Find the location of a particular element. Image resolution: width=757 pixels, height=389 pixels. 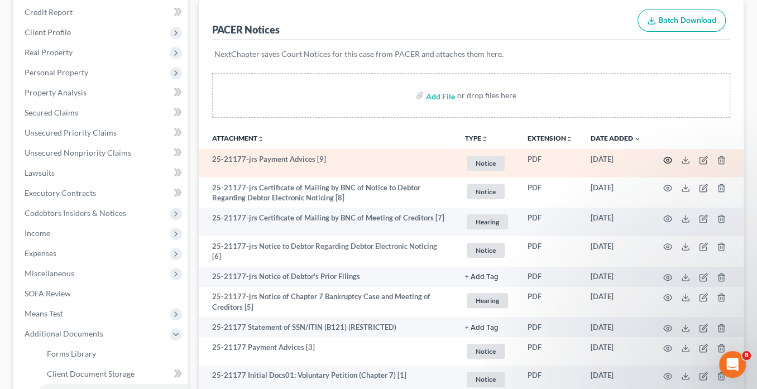

span: 8 is located at coordinates (746, 355).